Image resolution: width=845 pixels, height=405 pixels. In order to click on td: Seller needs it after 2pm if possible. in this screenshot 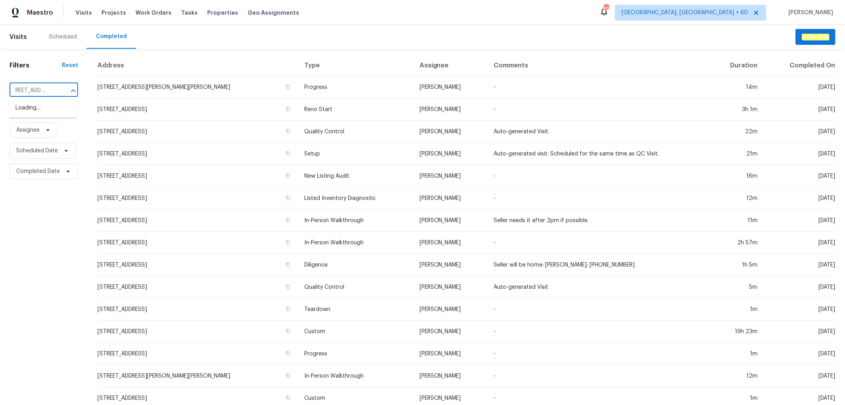, I will do `click(598, 220)`.